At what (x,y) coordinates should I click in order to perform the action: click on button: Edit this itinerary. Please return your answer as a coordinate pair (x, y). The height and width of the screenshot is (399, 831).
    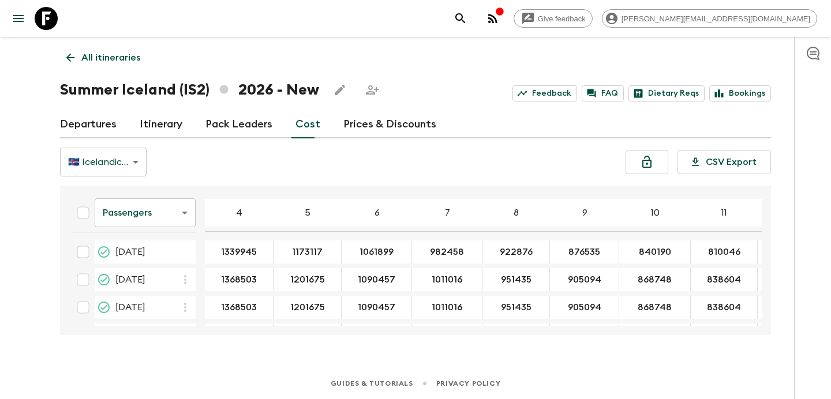
    Looking at the image, I should click on (340, 90).